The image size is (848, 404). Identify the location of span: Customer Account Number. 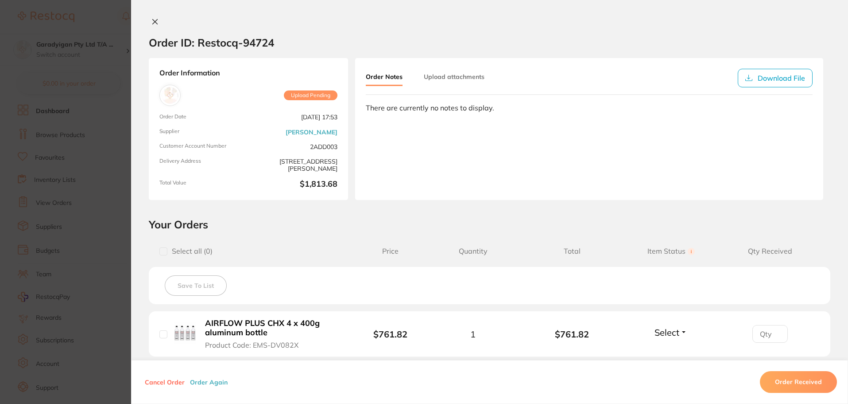
(202, 146).